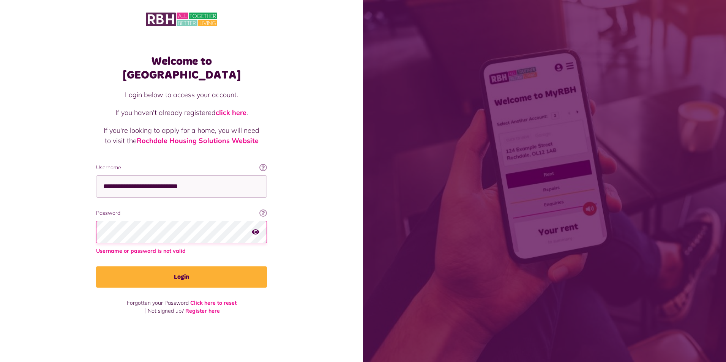  I want to click on label: Username, so click(182, 167).